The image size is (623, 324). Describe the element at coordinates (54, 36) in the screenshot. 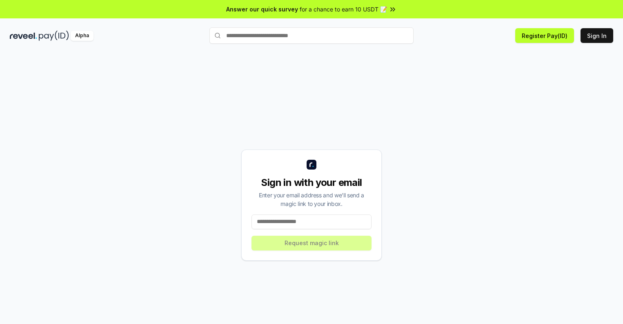

I see `img: pay_id` at that location.